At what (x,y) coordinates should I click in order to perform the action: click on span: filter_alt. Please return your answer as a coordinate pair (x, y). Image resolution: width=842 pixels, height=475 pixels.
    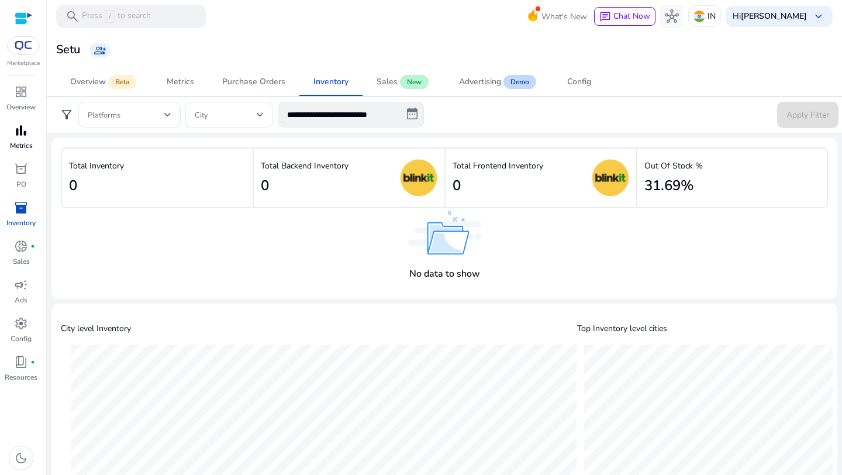
    Looking at the image, I should click on (67, 115).